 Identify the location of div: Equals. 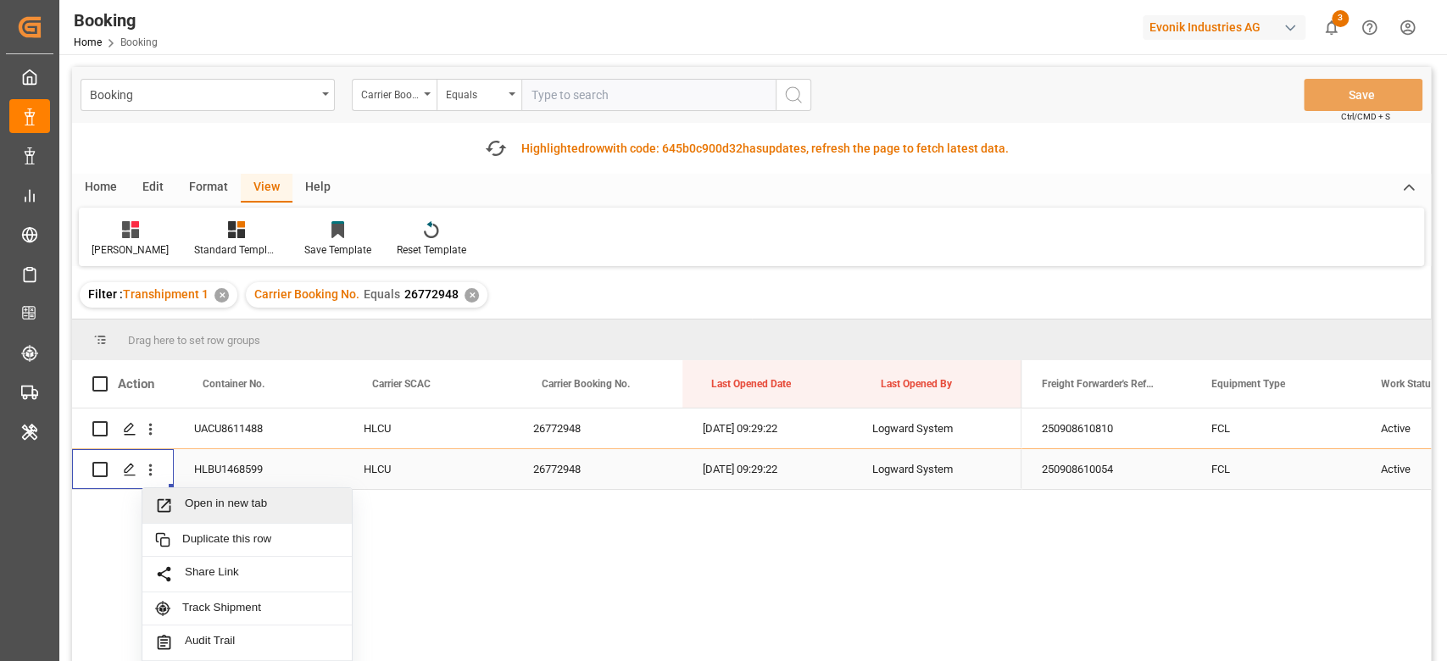
(475, 92).